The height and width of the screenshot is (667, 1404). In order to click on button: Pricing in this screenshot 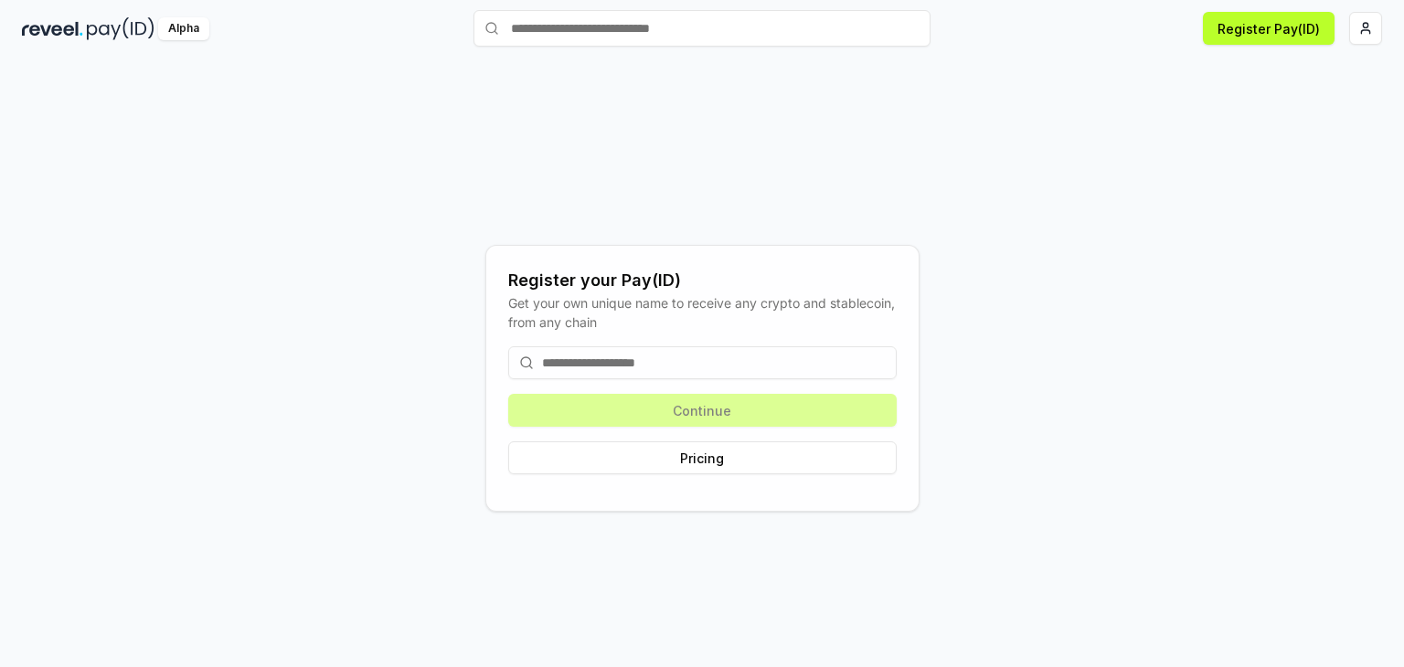, I will do `click(702, 458)`.